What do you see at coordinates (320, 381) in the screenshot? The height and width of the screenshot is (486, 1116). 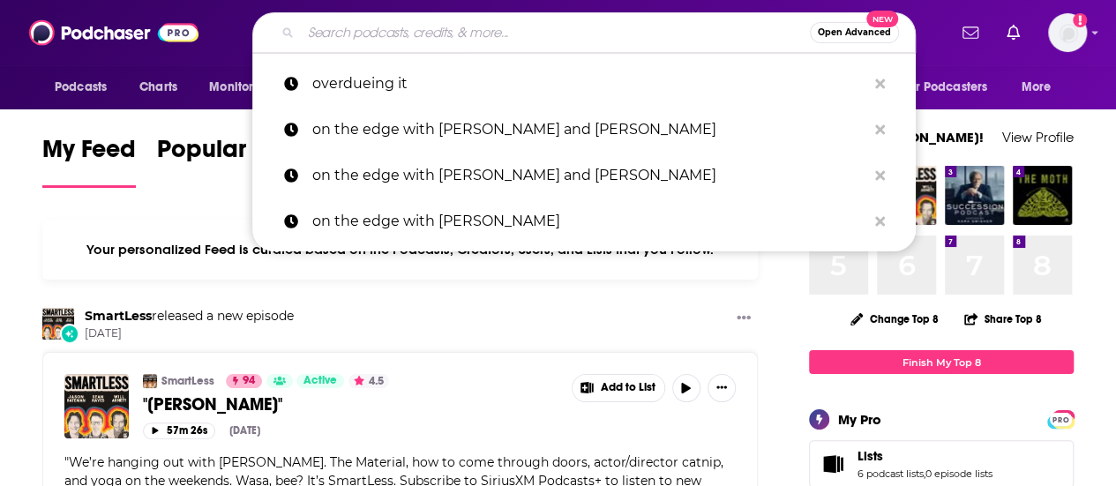 I see `span: Active` at bounding box center [320, 381].